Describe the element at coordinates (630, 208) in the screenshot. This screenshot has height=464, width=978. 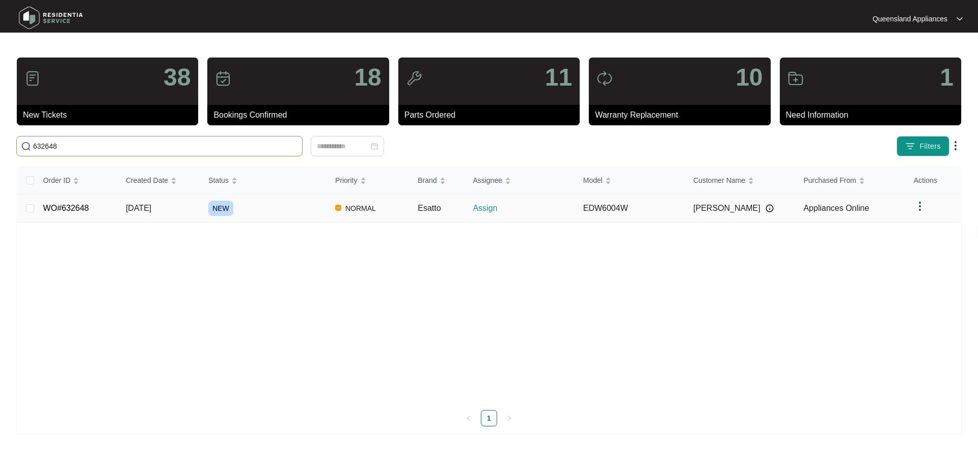
I see `td: EDW6004W` at that location.